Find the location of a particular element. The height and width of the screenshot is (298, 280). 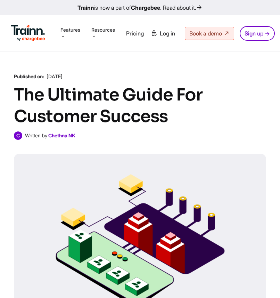

span: Log in is located at coordinates (168, 33).